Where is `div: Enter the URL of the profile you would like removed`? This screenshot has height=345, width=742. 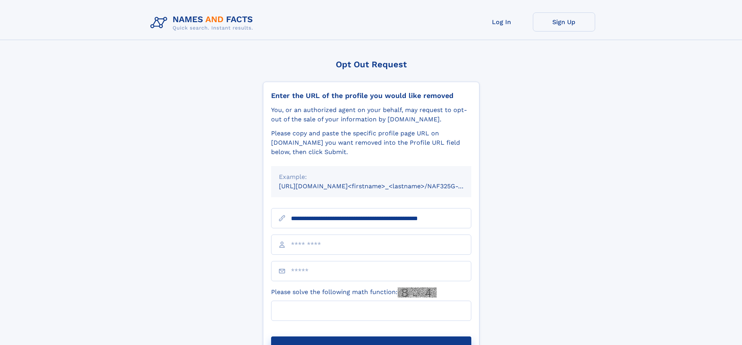
div: Enter the URL of the profile you would like removed is located at coordinates (371, 96).